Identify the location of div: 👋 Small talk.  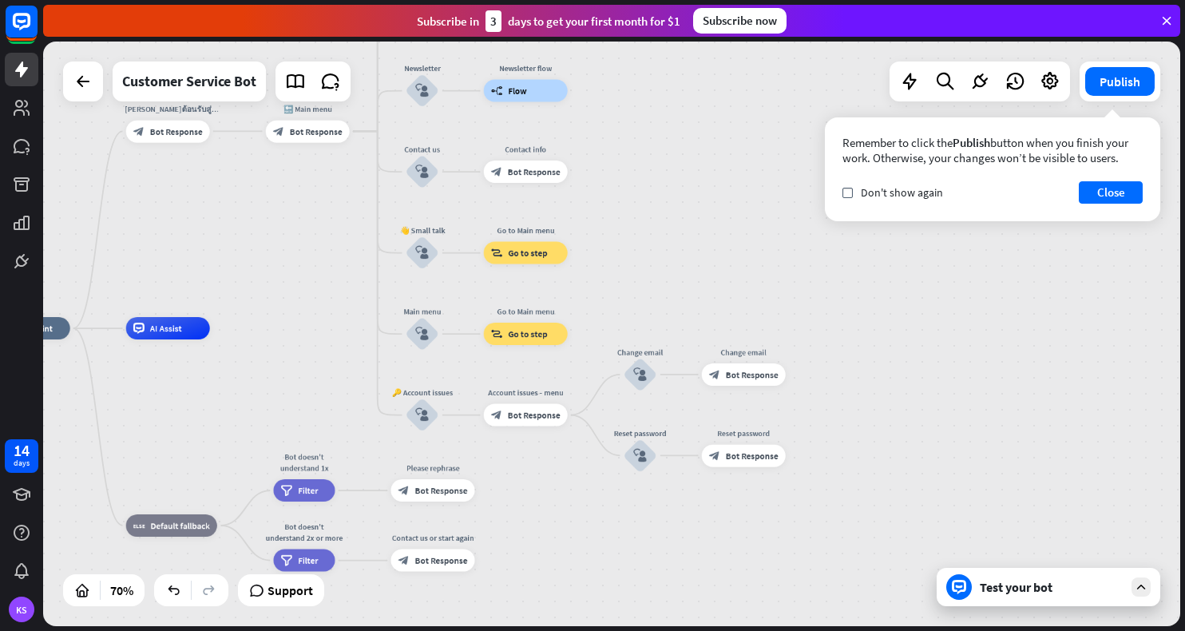
(423, 231).